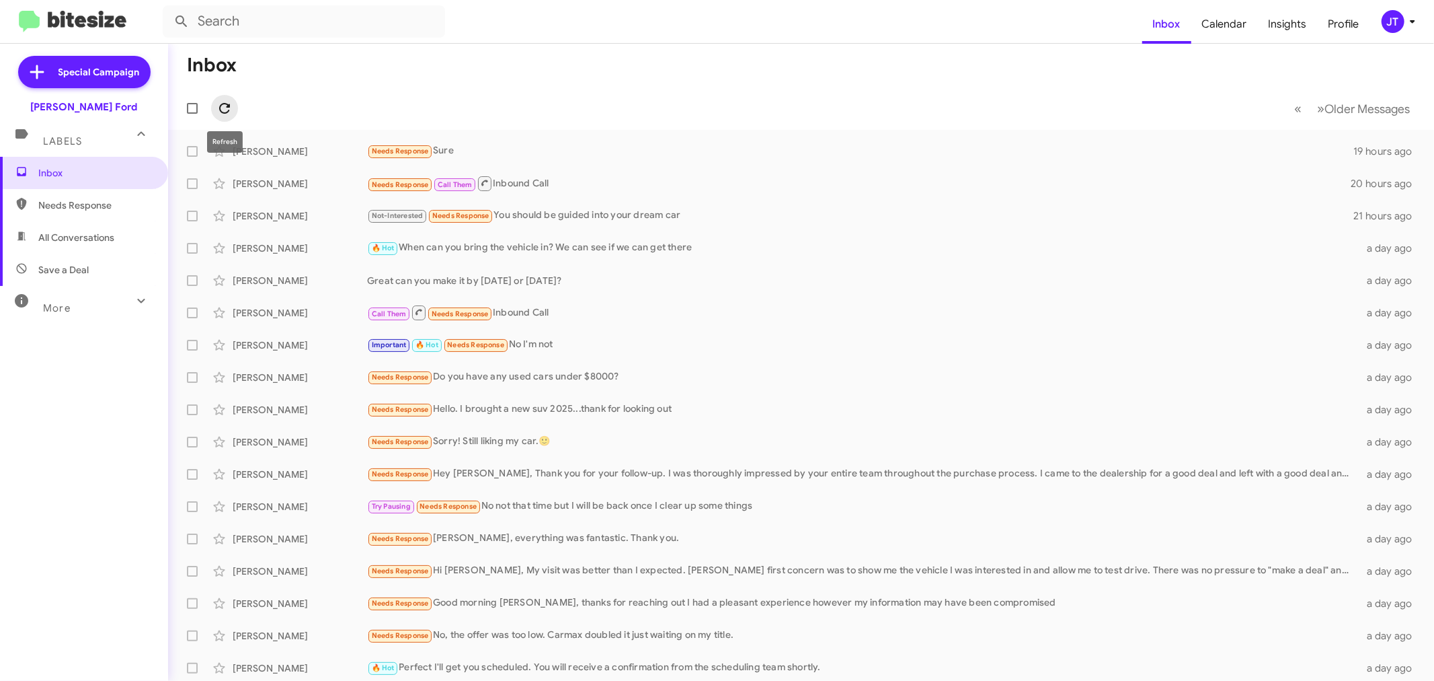 This screenshot has width=1434, height=681. I want to click on span: Labels, so click(63, 141).